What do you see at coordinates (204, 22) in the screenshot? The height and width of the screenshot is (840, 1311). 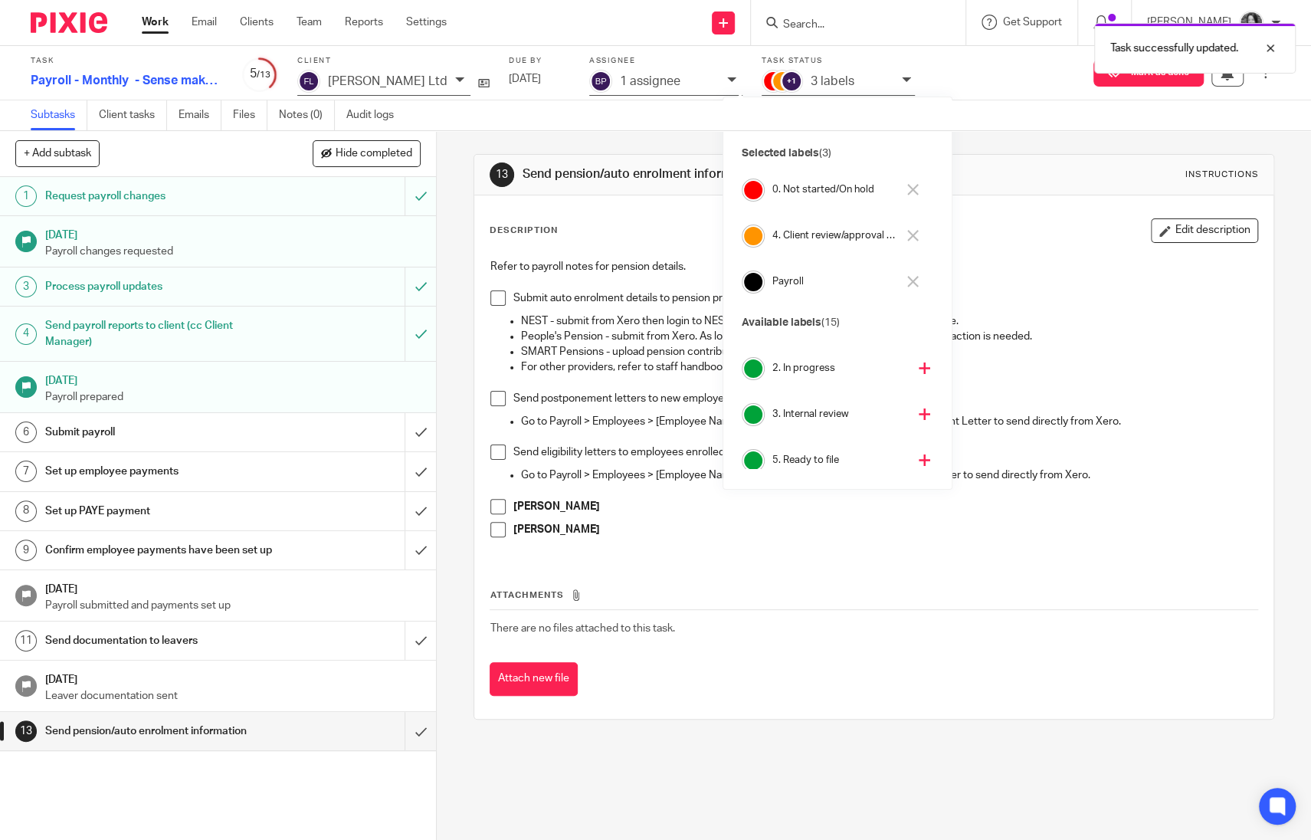 I see `a: Email` at bounding box center [204, 22].